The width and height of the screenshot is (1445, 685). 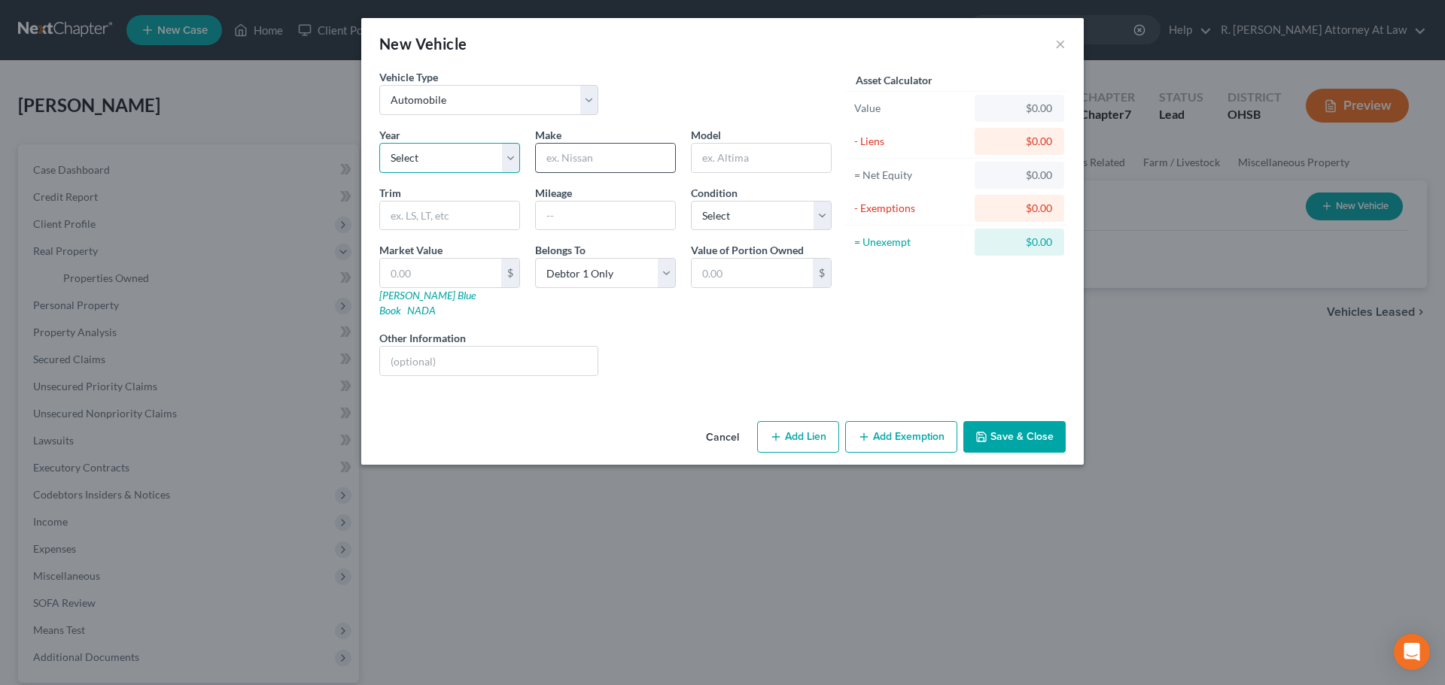 I want to click on label: Trim, so click(x=390, y=193).